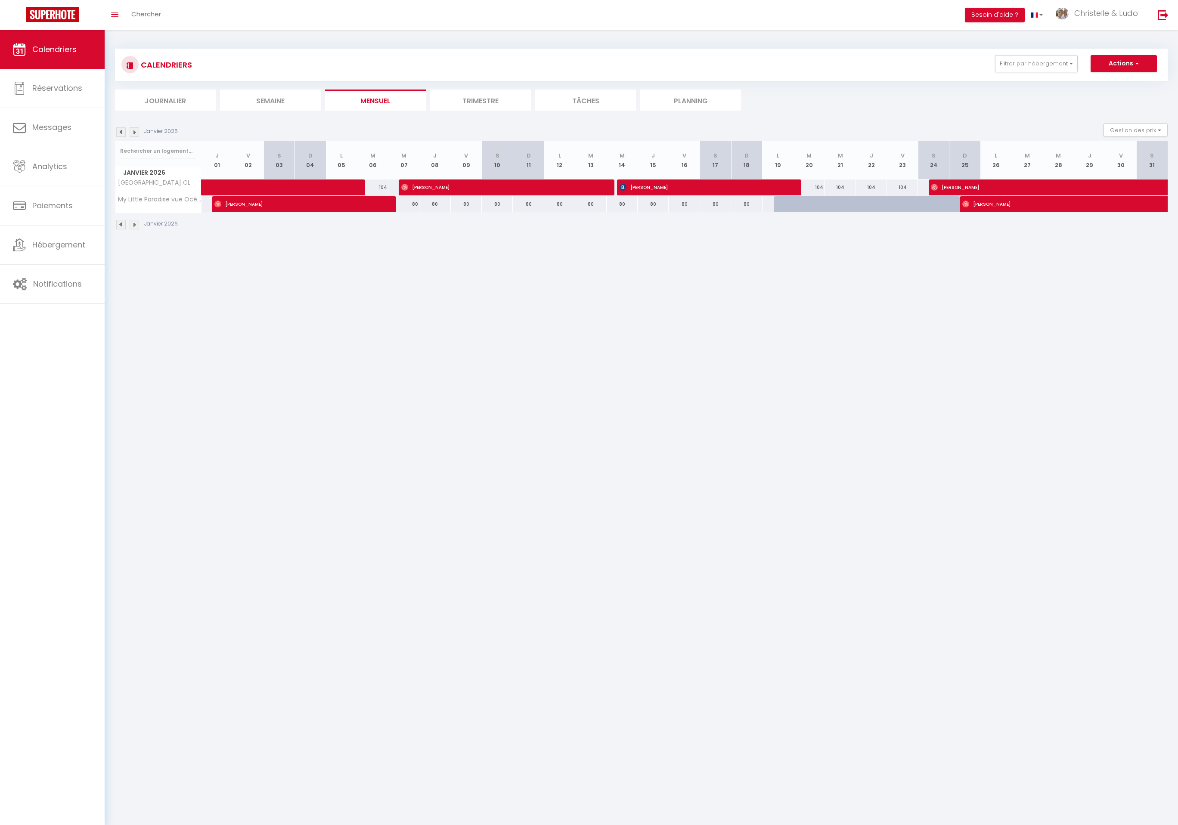  I want to click on span: Messages, so click(52, 127).